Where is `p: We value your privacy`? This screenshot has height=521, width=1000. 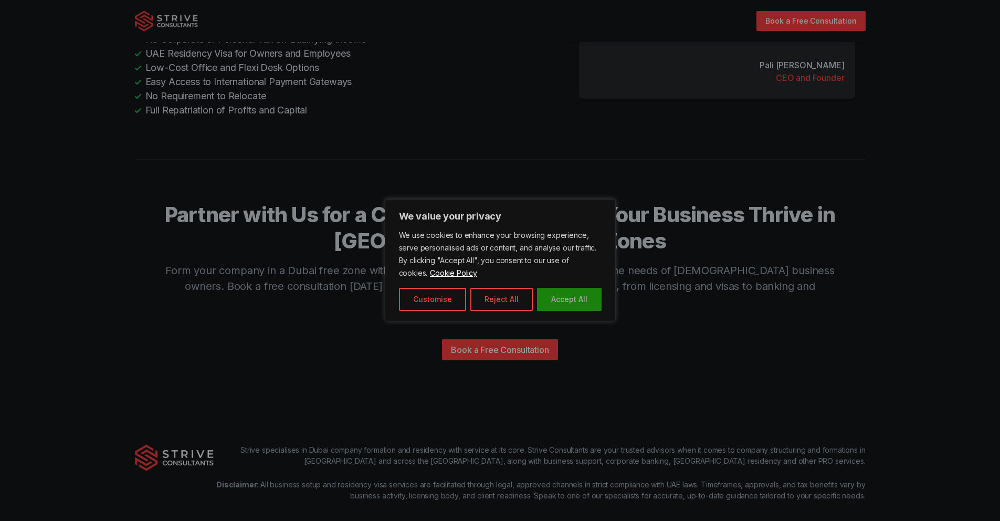
p: We value your privacy is located at coordinates (500, 216).